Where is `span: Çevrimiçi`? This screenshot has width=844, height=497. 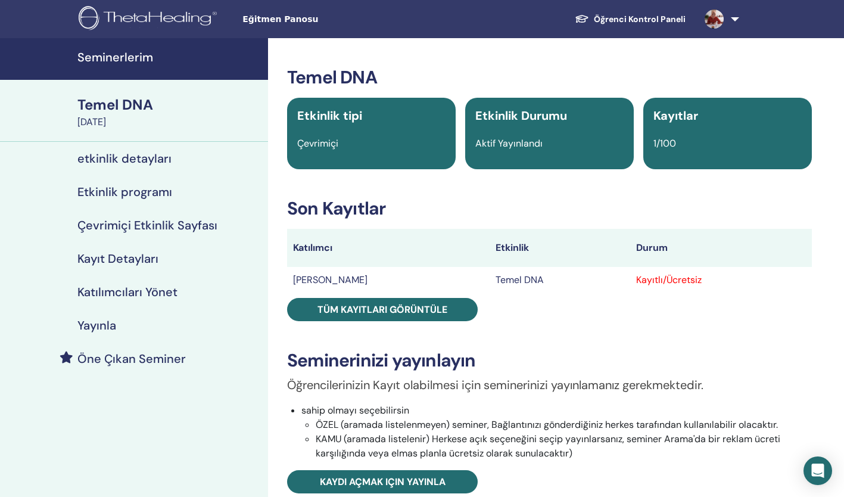
span: Çevrimiçi is located at coordinates (318, 143).